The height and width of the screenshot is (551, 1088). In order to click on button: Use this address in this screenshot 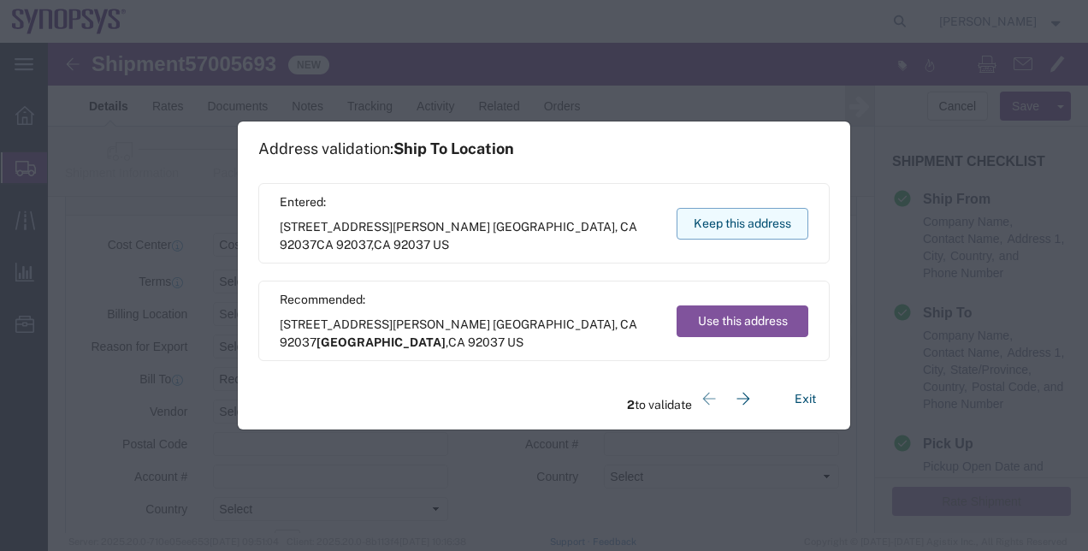, I will do `click(742, 321)`.